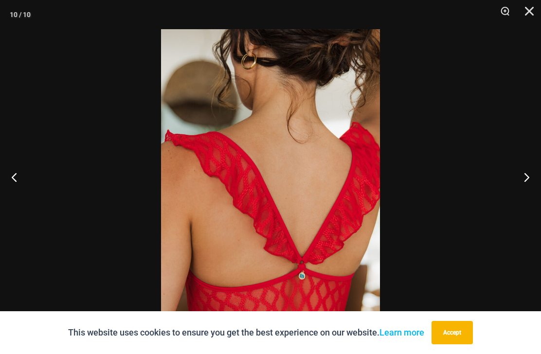  What do you see at coordinates (452, 333) in the screenshot?
I see `button: Accept` at bounding box center [452, 333].